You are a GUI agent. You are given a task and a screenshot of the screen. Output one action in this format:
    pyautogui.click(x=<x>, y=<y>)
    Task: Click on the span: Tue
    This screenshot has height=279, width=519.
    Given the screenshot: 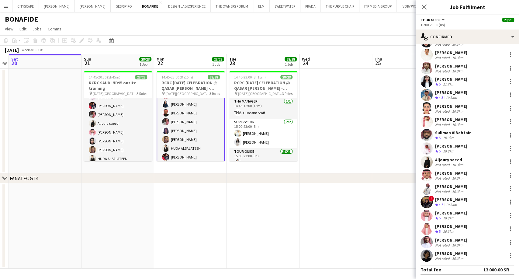 What is the action you would take?
    pyautogui.click(x=232, y=59)
    